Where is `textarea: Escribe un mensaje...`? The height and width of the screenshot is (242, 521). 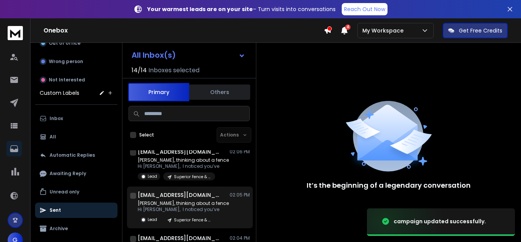 textarea: Escribe un mensaje... is located at coordinates (76, 173).